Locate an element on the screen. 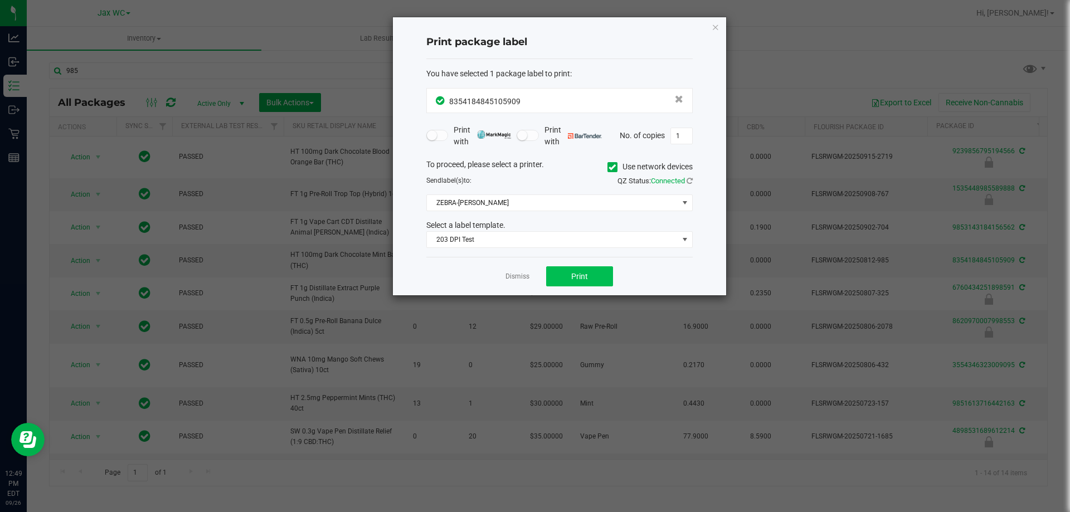  span: label(s) is located at coordinates (453, 181).